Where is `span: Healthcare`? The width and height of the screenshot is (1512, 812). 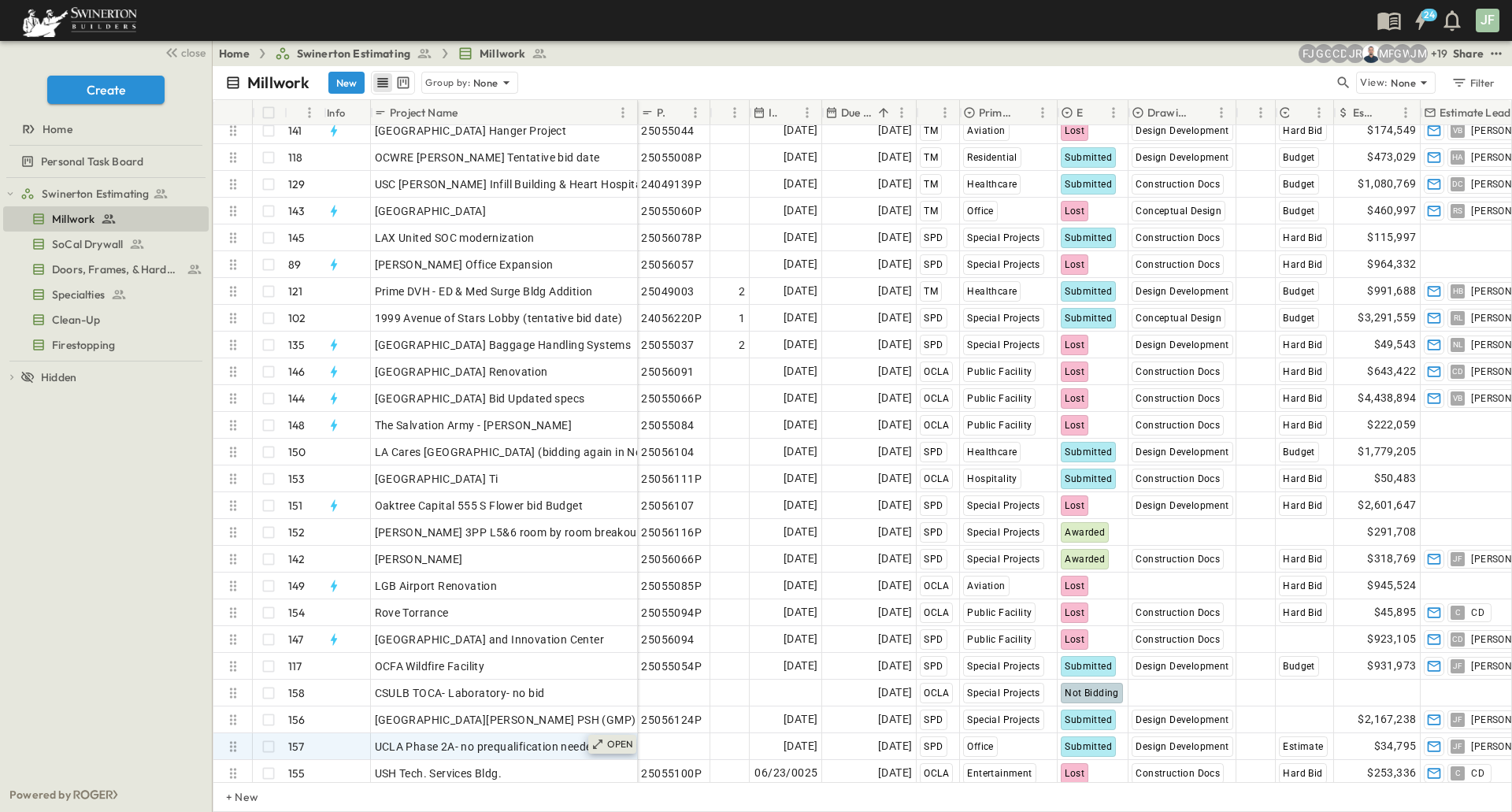 span: Healthcare is located at coordinates (991, 452).